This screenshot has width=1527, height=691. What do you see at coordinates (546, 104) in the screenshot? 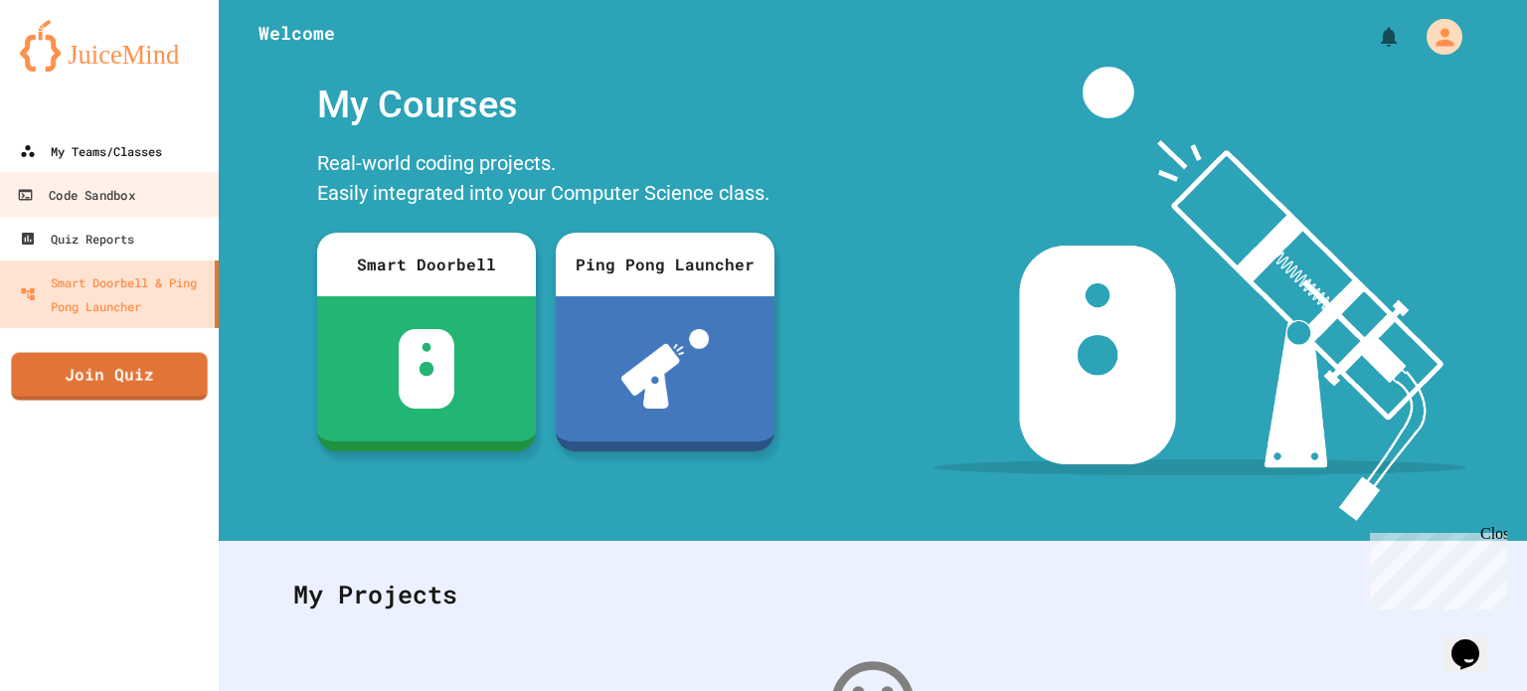
I see `div: My Courses` at bounding box center [546, 104].